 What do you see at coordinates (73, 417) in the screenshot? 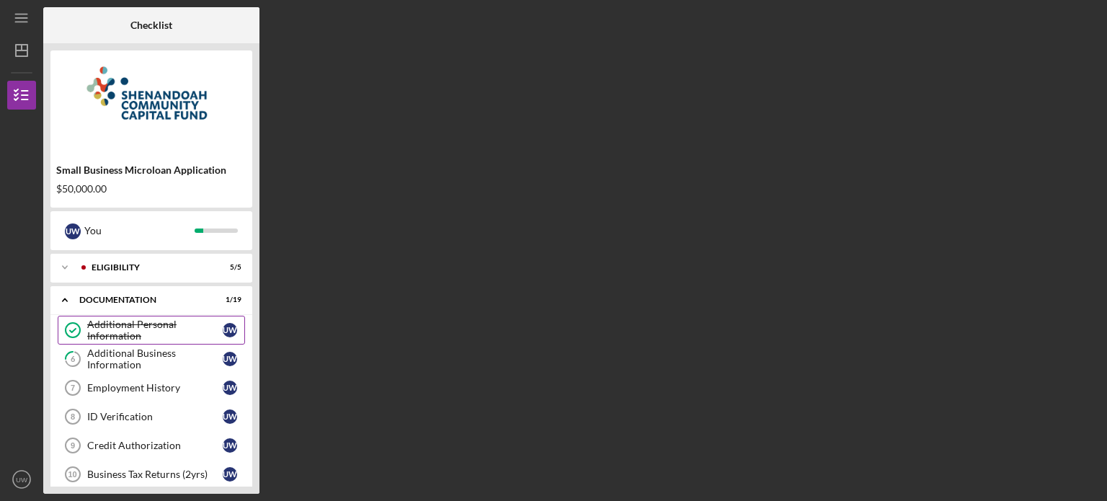
I see `tspan: 8` at bounding box center [73, 417].